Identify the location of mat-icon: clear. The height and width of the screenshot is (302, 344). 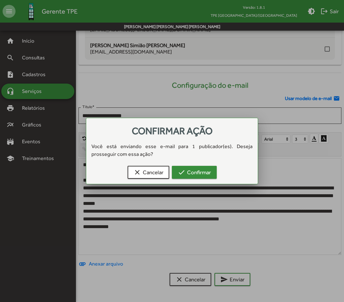
(137, 172).